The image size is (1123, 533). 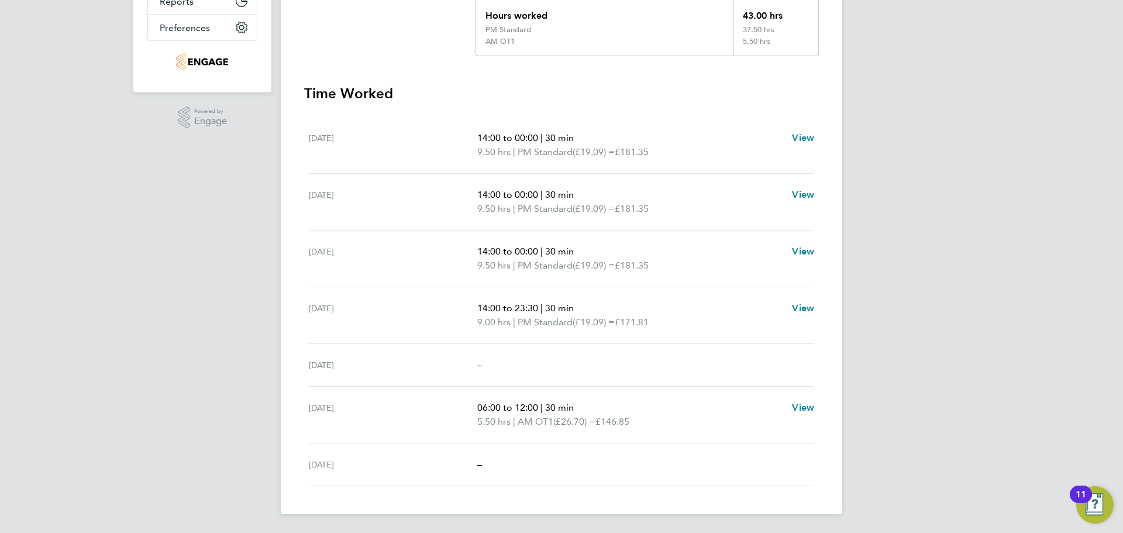 I want to click on span: (£26.70) =, so click(x=575, y=421).